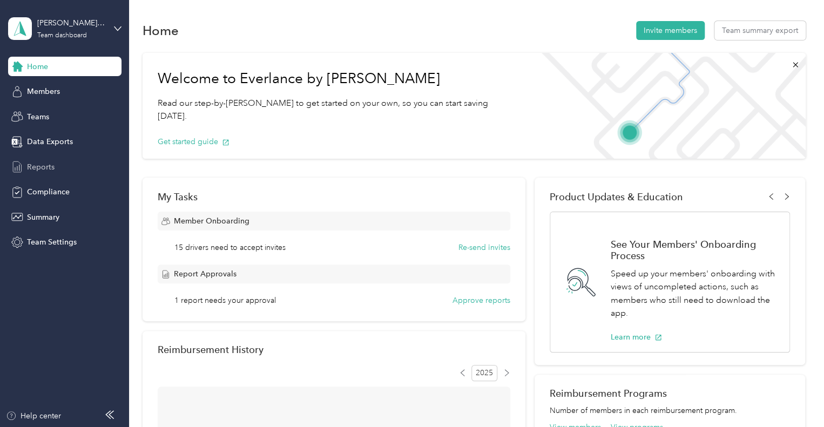 This screenshot has width=824, height=427. Describe the element at coordinates (230, 247) in the screenshot. I see `span: 15 drivers need to accept invites` at that location.